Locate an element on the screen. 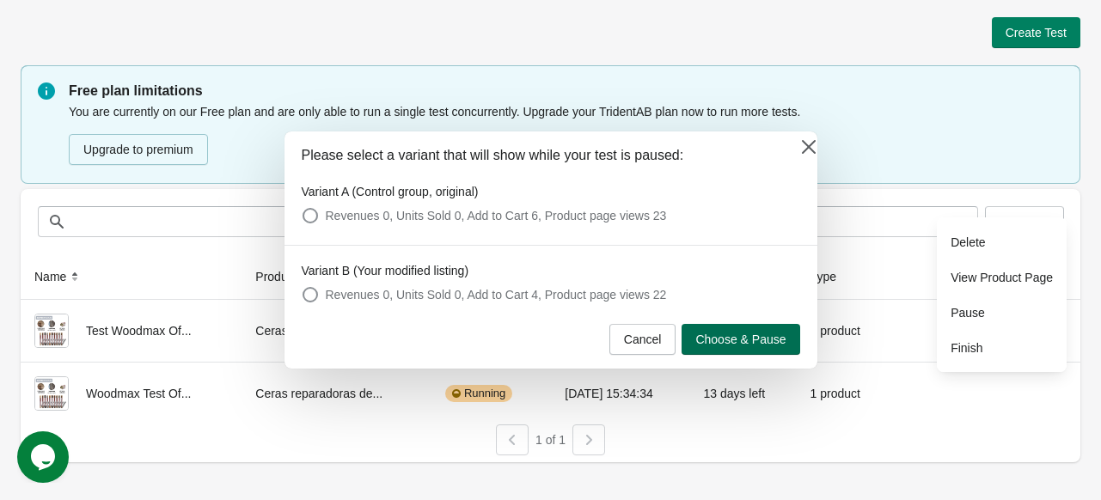 The height and width of the screenshot is (500, 1101). button: Choose & Pause is located at coordinates (740, 340).